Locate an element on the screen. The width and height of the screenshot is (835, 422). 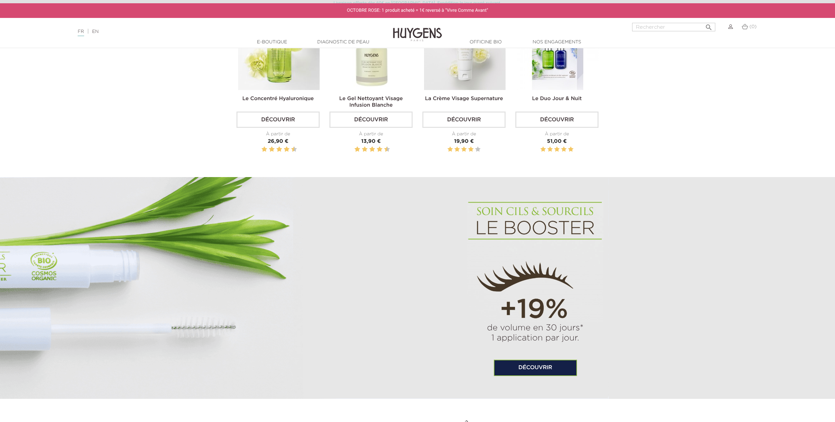
input: Rechercher is located at coordinates (674, 27).